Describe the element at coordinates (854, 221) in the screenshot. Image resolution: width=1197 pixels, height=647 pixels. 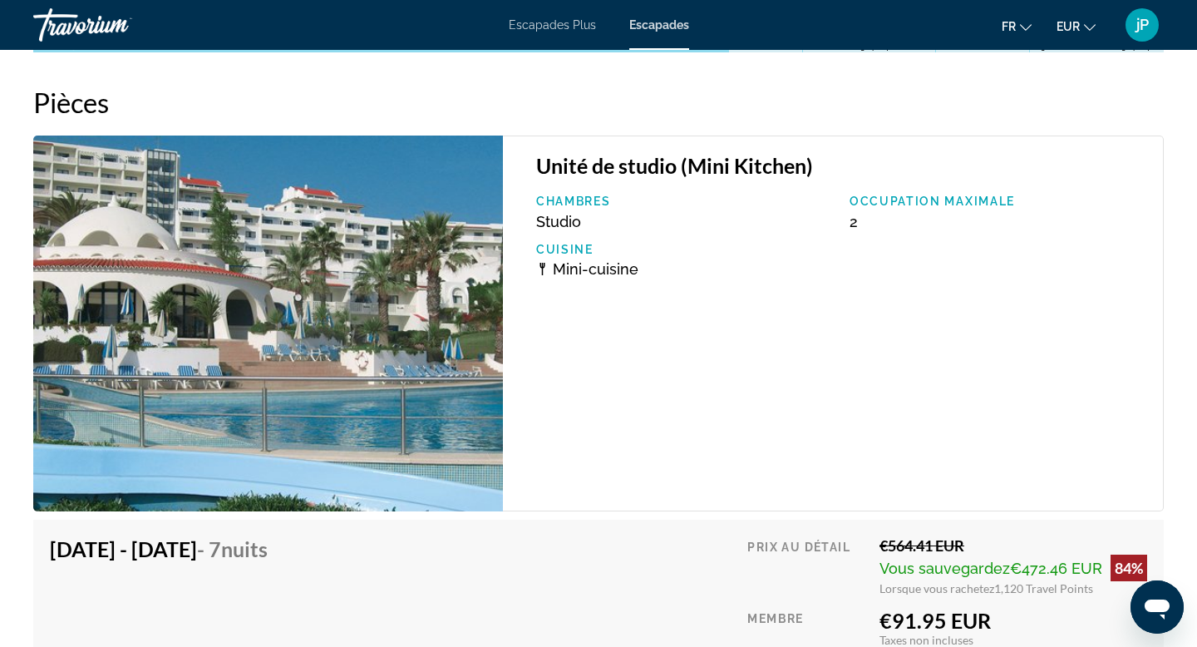
I see `span: 2` at that location.